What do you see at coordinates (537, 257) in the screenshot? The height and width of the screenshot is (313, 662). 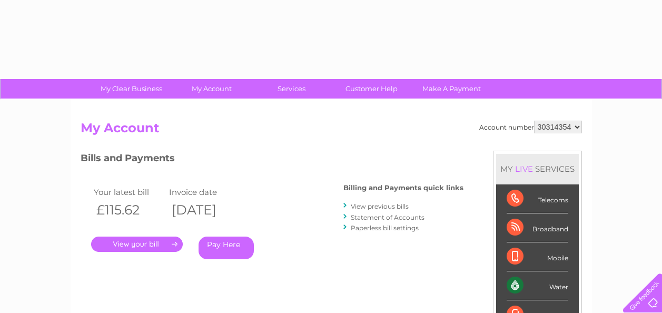 I see `div: Mobile` at bounding box center [537, 257].